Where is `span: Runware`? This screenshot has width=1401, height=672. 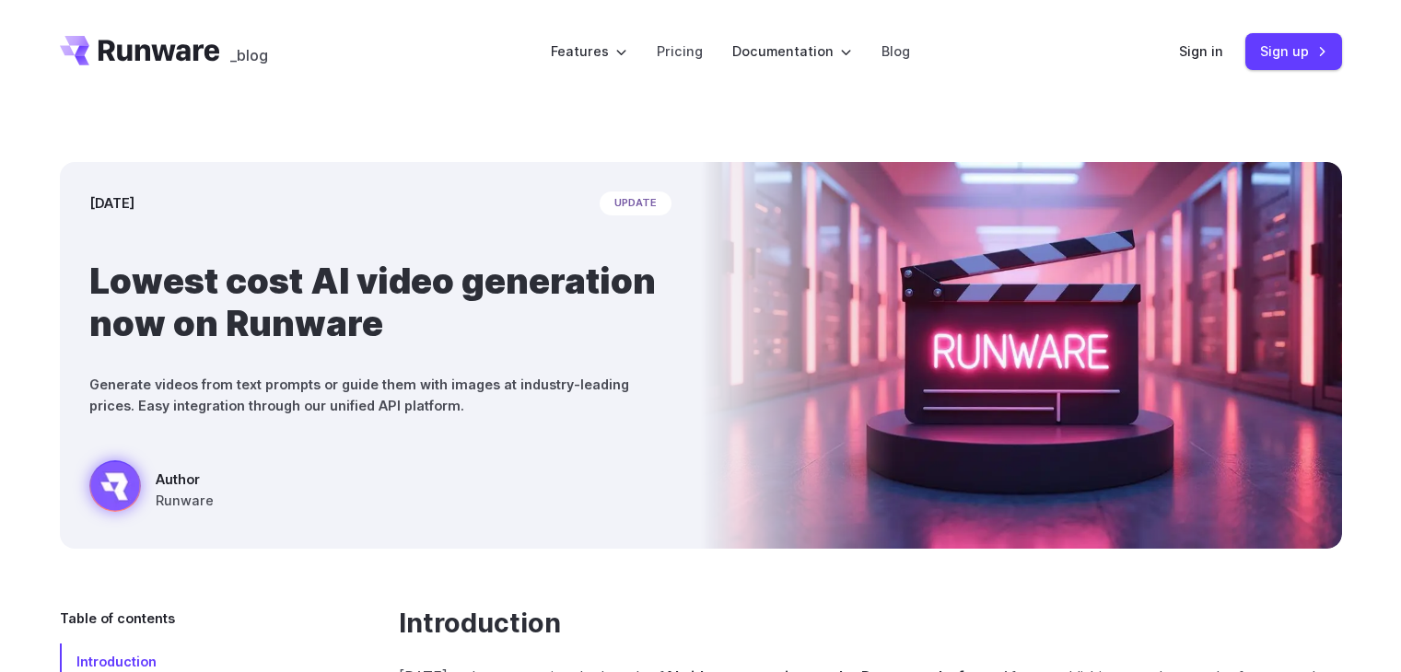 span: Runware is located at coordinates (184, 500).